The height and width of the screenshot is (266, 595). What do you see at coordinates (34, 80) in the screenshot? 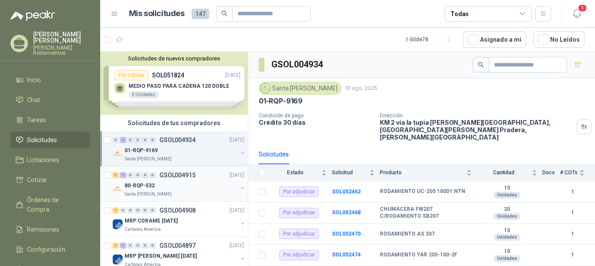
I see `span: Inicio` at bounding box center [34, 80].